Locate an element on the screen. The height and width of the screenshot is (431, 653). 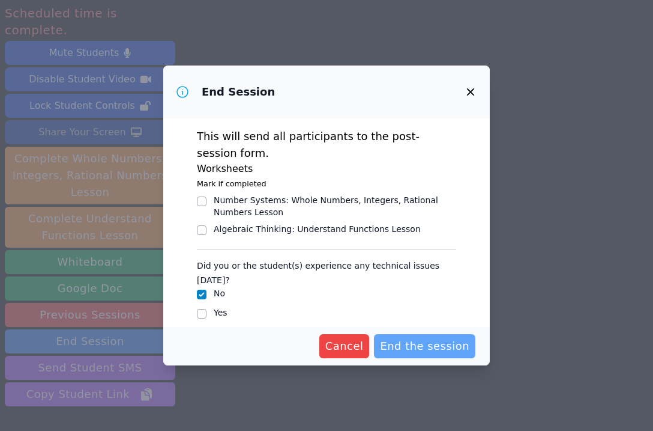
small: Mark if completed is located at coordinates (232, 183).